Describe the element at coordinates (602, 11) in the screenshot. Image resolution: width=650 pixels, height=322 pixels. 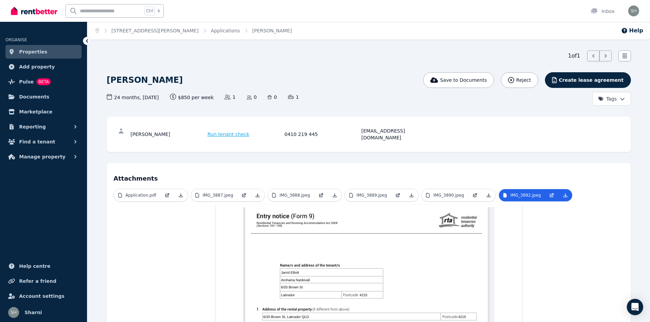
I see `div: Inbox` at that location.